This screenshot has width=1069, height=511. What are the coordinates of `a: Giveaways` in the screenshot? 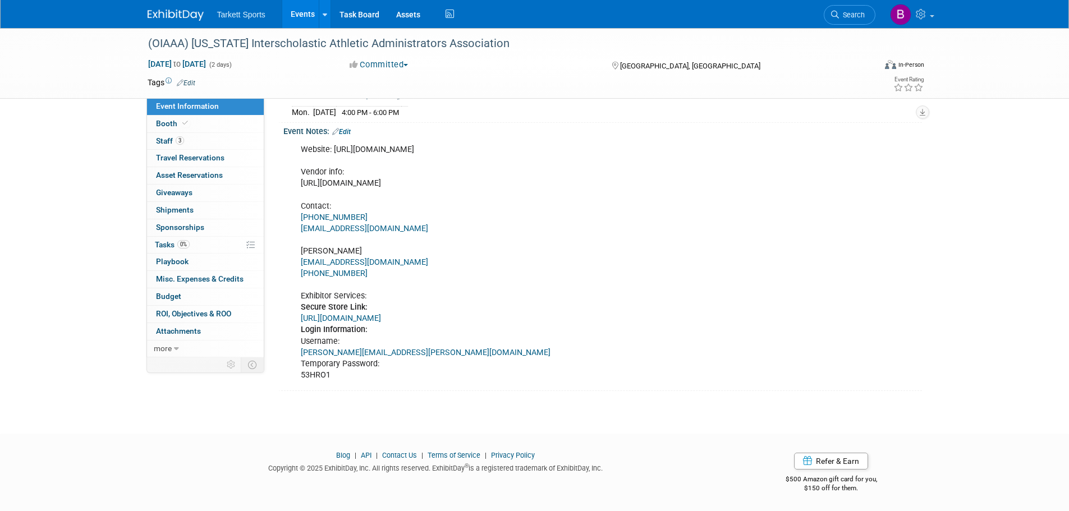 It's located at (205, 193).